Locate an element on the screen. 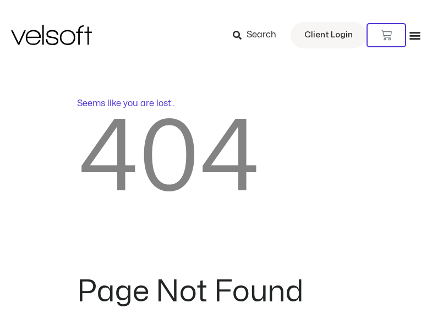 Image resolution: width=432 pixels, height=330 pixels. span: Client Login is located at coordinates (328, 35).